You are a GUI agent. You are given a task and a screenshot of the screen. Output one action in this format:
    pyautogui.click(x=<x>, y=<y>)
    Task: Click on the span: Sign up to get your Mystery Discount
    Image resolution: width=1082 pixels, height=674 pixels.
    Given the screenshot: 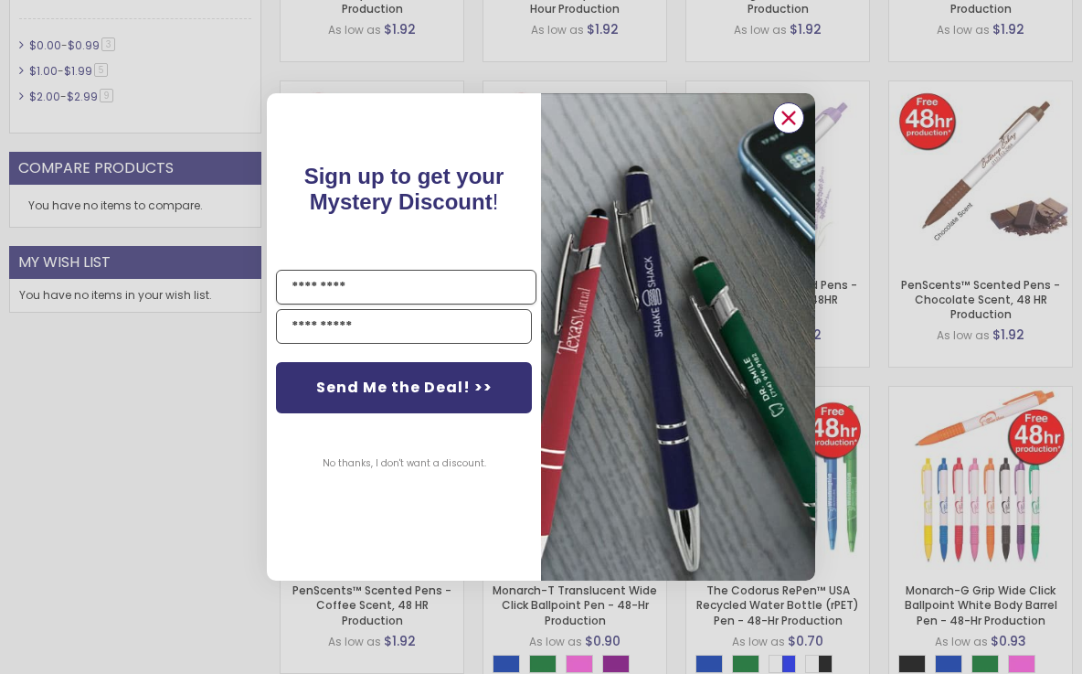 What is the action you would take?
    pyautogui.click(x=404, y=188)
    